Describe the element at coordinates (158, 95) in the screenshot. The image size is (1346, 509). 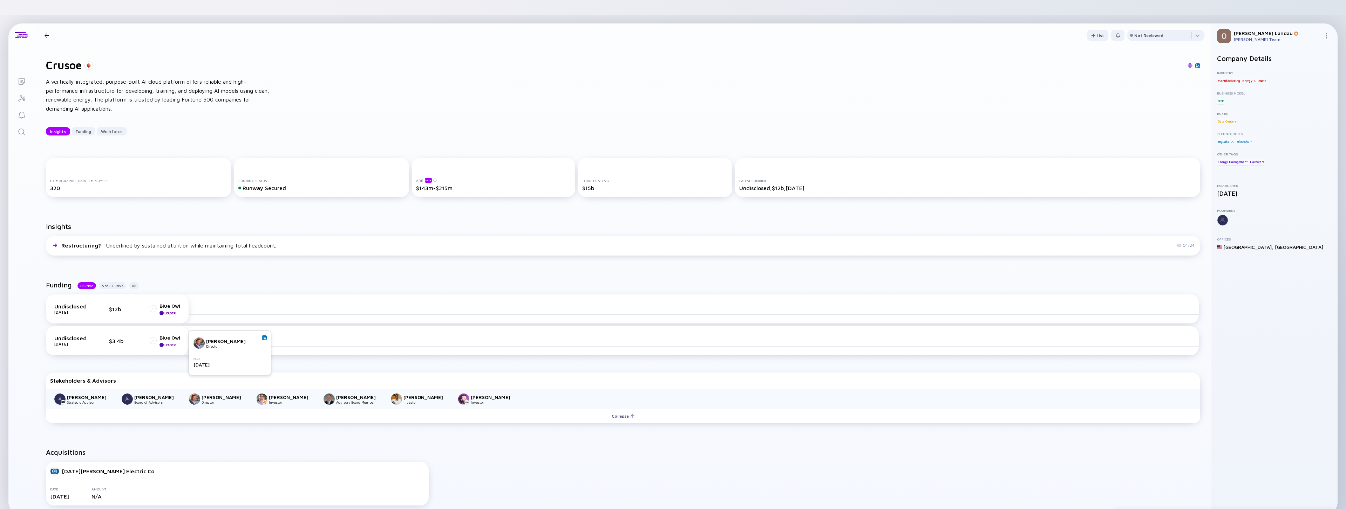
I see `div: A vertically integrated, purpose-built AI cloud platform offers reliable and high-performance inf...` at that location.